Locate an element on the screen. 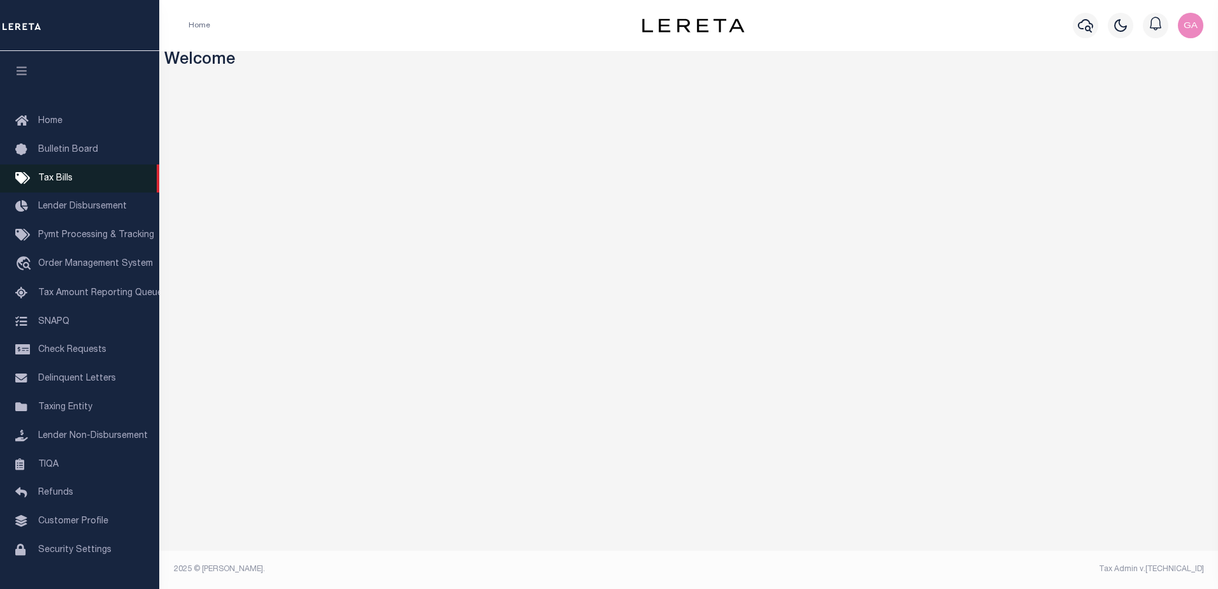 This screenshot has height=589, width=1218. span: TIQA is located at coordinates (48, 464).